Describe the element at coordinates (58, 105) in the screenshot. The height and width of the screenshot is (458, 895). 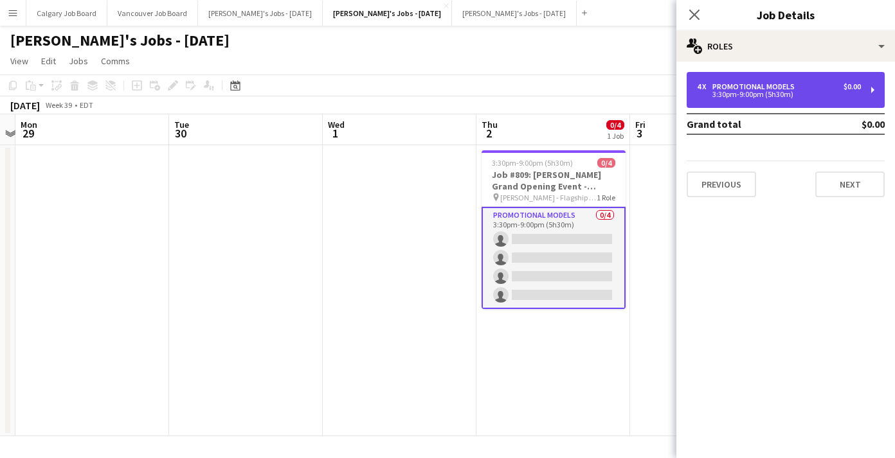
I see `span: Week 39` at that location.